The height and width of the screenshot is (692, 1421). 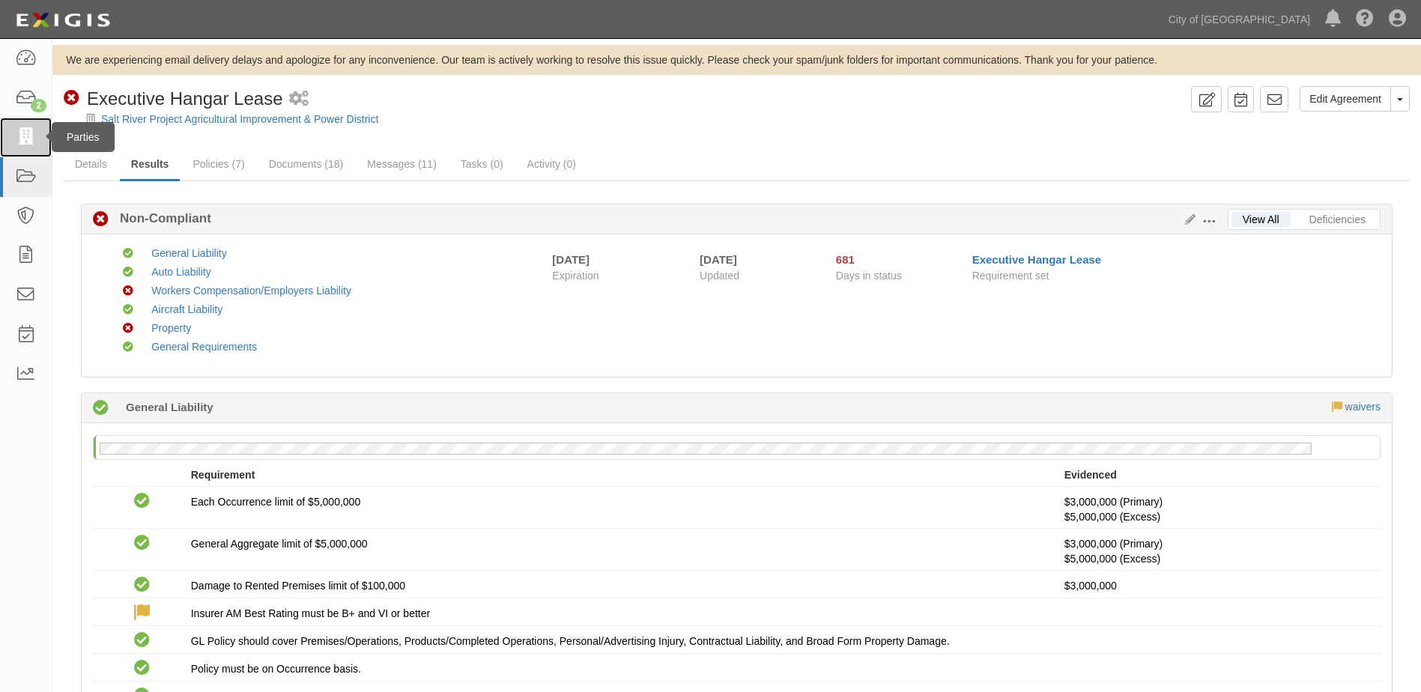 I want to click on a: Policies (7), so click(x=218, y=164).